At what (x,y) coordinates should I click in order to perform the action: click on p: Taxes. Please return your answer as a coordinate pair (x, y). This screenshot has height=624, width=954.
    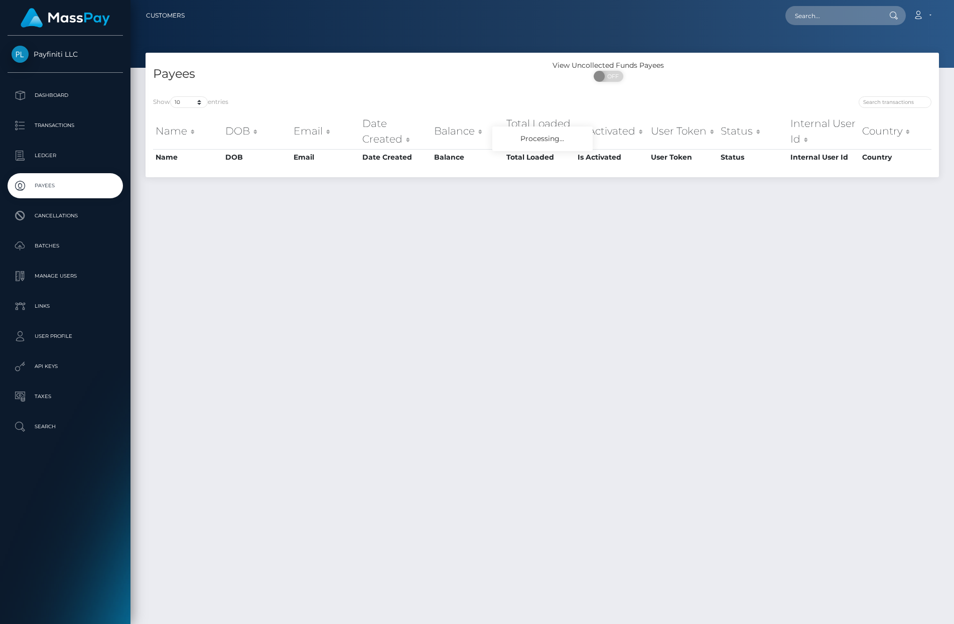
    Looking at the image, I should click on (65, 396).